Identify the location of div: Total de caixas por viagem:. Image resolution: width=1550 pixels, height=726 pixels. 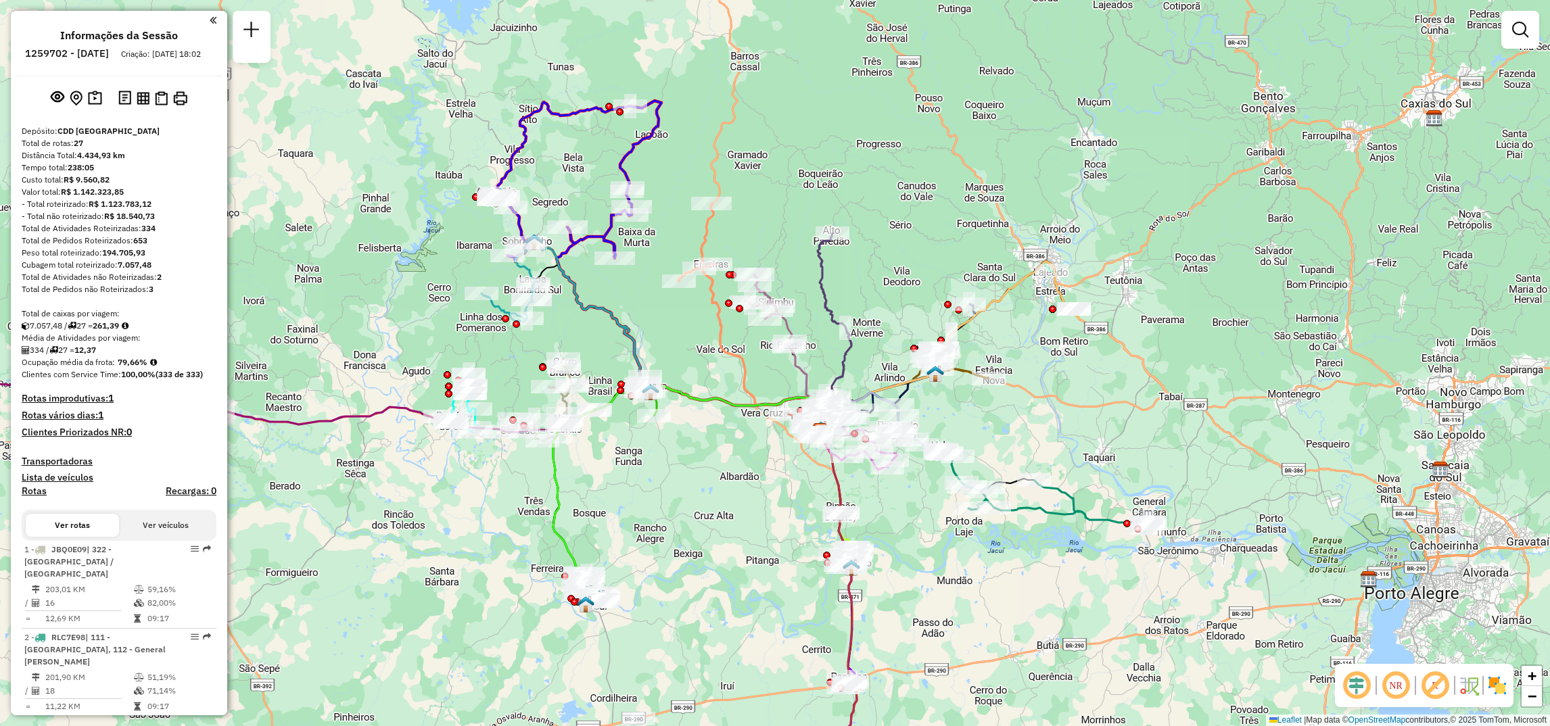
(119, 314).